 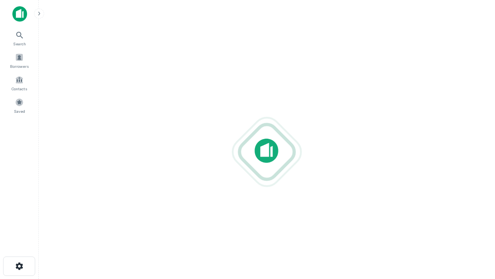 What do you see at coordinates (19, 44) in the screenshot?
I see `span: Search` at bounding box center [19, 44].